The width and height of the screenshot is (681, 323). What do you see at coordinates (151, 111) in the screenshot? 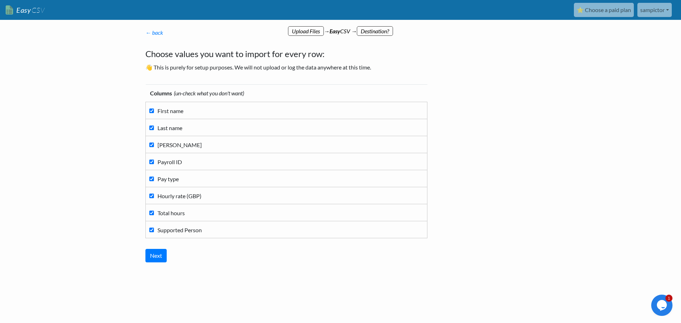
I see `input: First name` at bounding box center [151, 111].